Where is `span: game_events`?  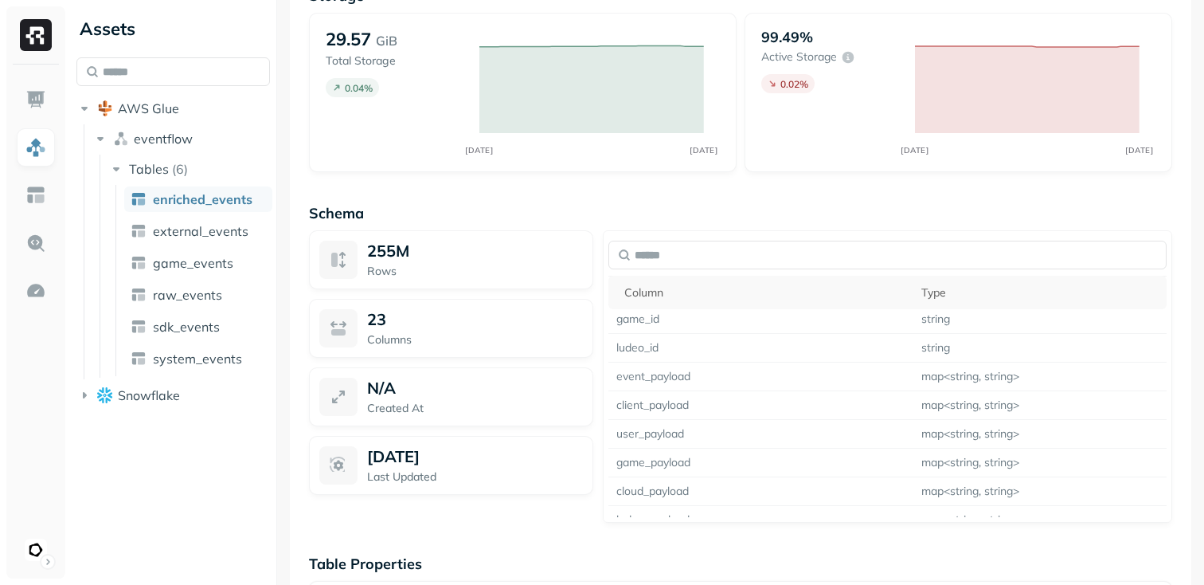 span: game_events is located at coordinates (193, 263).